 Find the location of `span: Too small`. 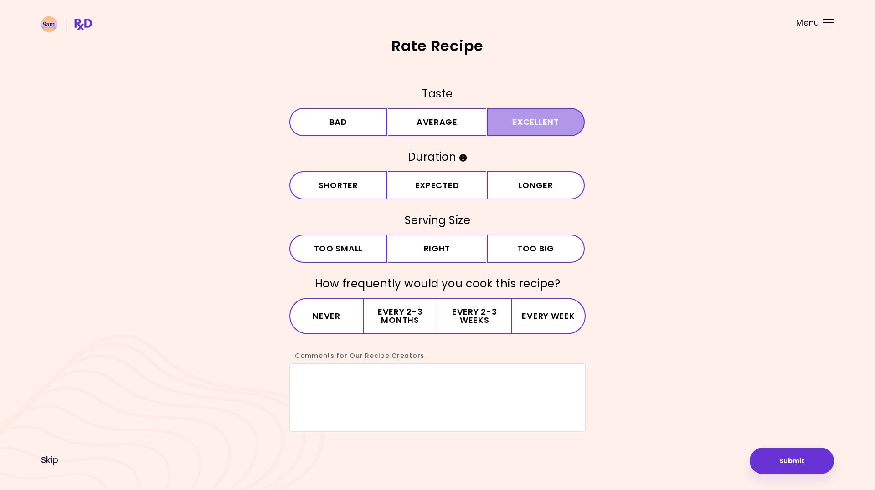

span: Too small is located at coordinates (338, 249).